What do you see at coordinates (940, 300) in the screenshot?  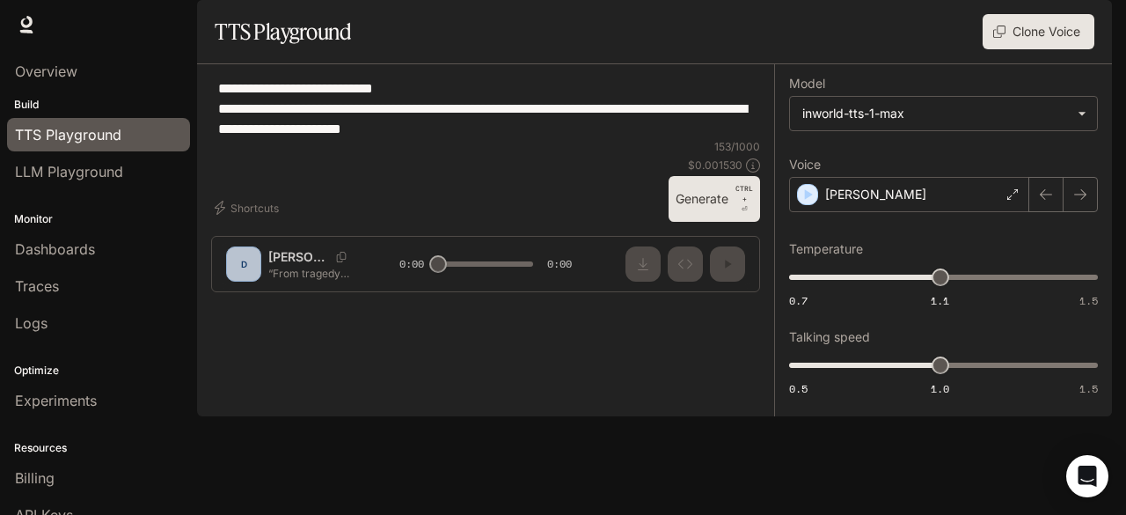 I see `span: 1.1` at bounding box center [940, 300].